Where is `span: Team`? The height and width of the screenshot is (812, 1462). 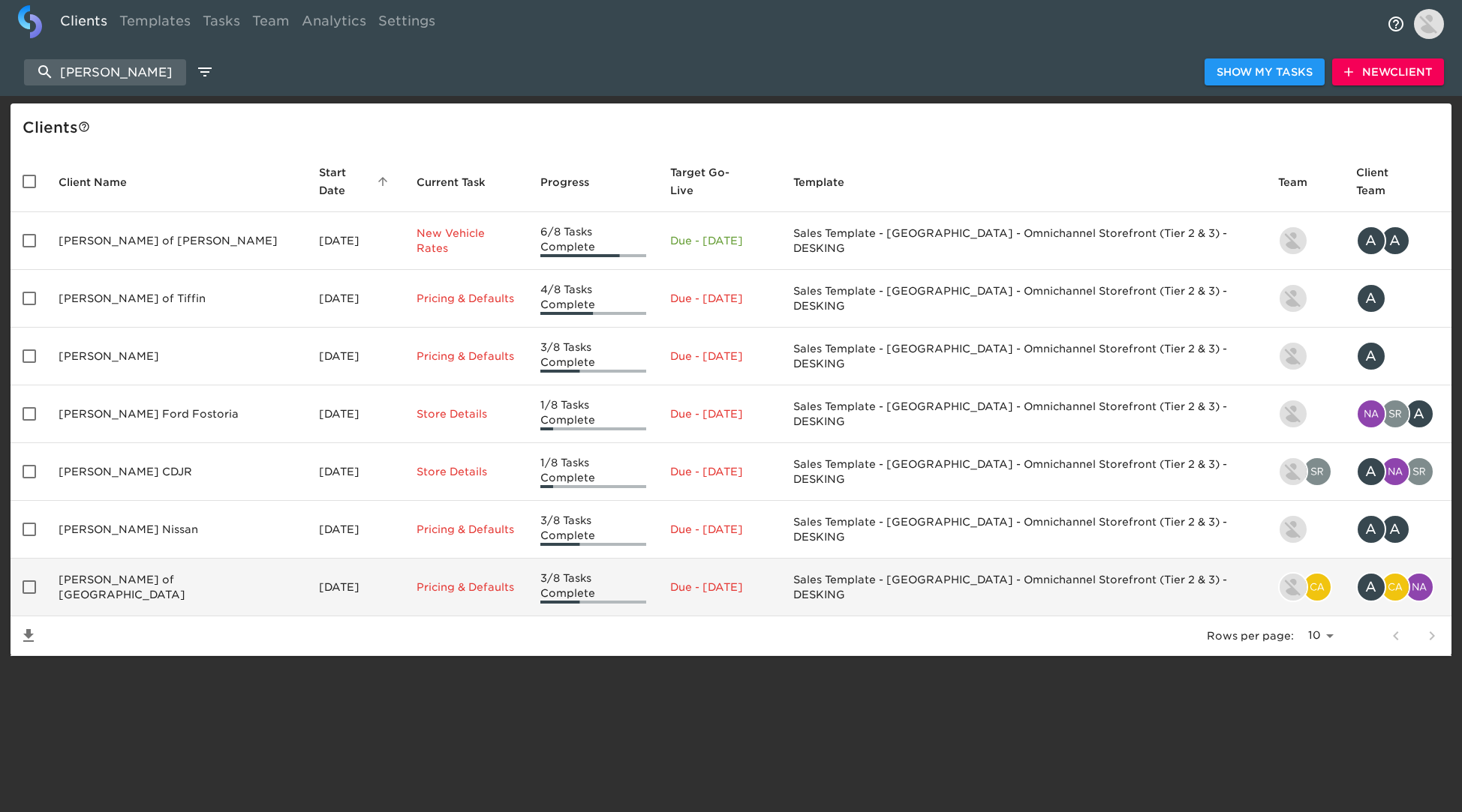 span: Team is located at coordinates (1302, 182).